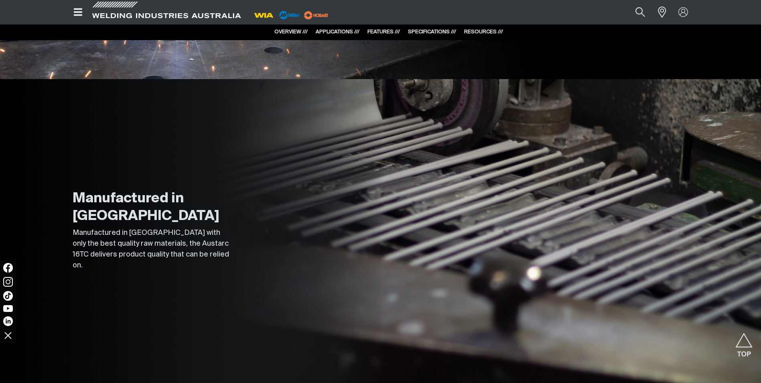  What do you see at coordinates (8, 321) in the screenshot?
I see `img: LinkedIn` at bounding box center [8, 321].